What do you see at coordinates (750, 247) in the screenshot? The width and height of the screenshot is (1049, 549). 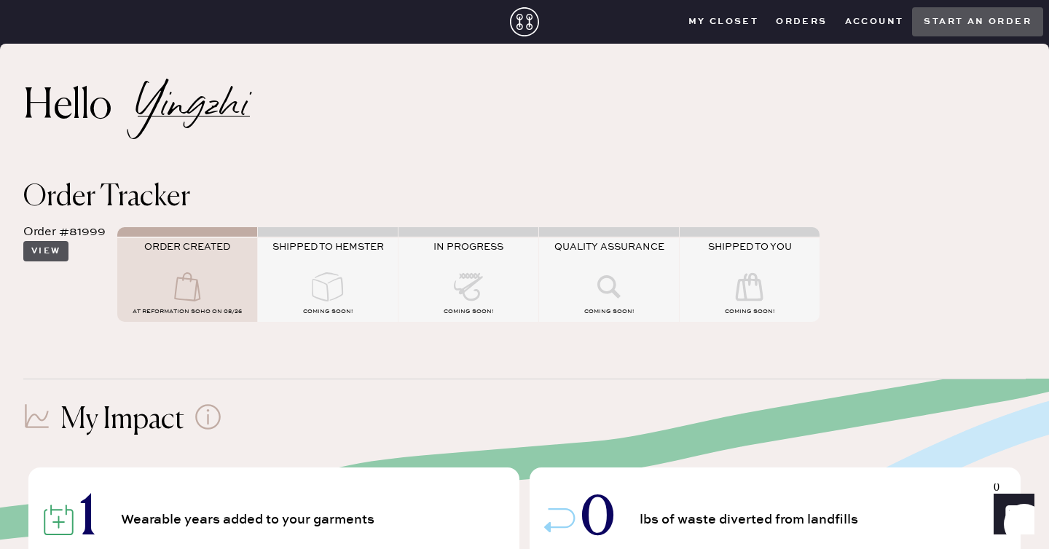 I see `span: SHIPPED TO YOU` at bounding box center [750, 247].